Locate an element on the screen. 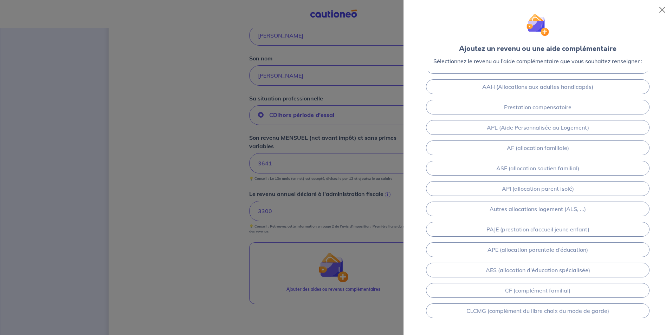  a: AES (allocation d'éducation spécialisée) is located at coordinates (538, 270).